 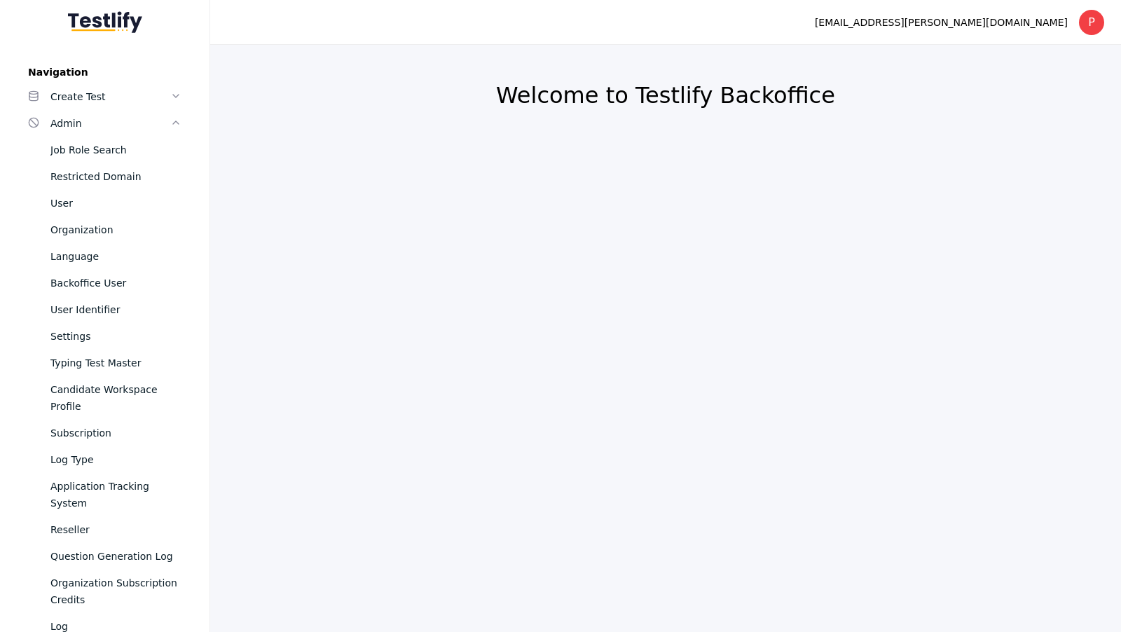 What do you see at coordinates (110, 97) in the screenshot?
I see `div: Create Test` at bounding box center [110, 97].